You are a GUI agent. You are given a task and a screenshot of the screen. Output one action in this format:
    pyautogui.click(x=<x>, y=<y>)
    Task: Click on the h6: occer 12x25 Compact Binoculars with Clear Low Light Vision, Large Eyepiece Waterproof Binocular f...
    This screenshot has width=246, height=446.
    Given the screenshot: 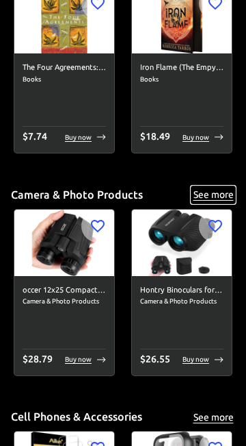 What is the action you would take?
    pyautogui.click(x=64, y=290)
    